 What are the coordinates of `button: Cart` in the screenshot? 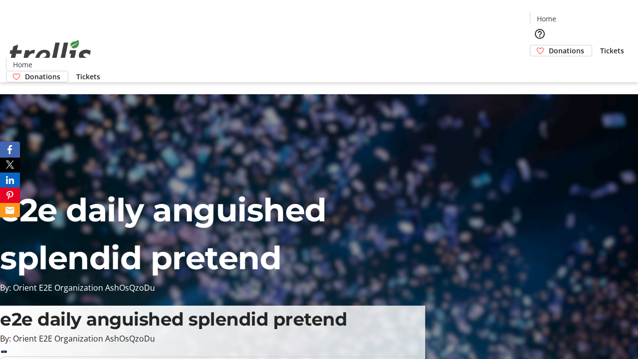 It's located at (540, 66).